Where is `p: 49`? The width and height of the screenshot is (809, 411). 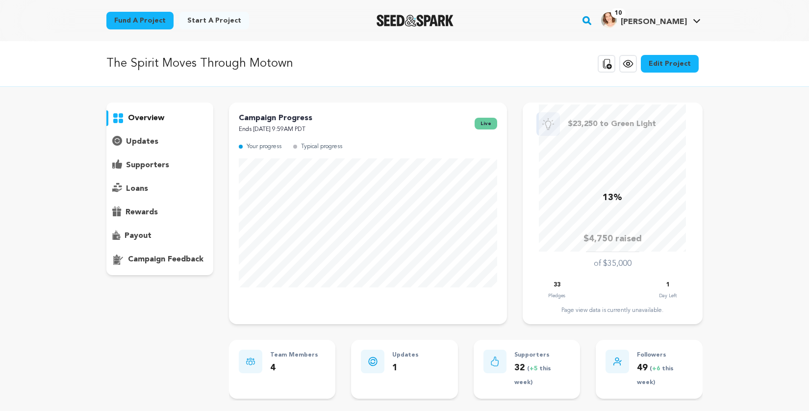
p: 49 is located at coordinates (665, 375).